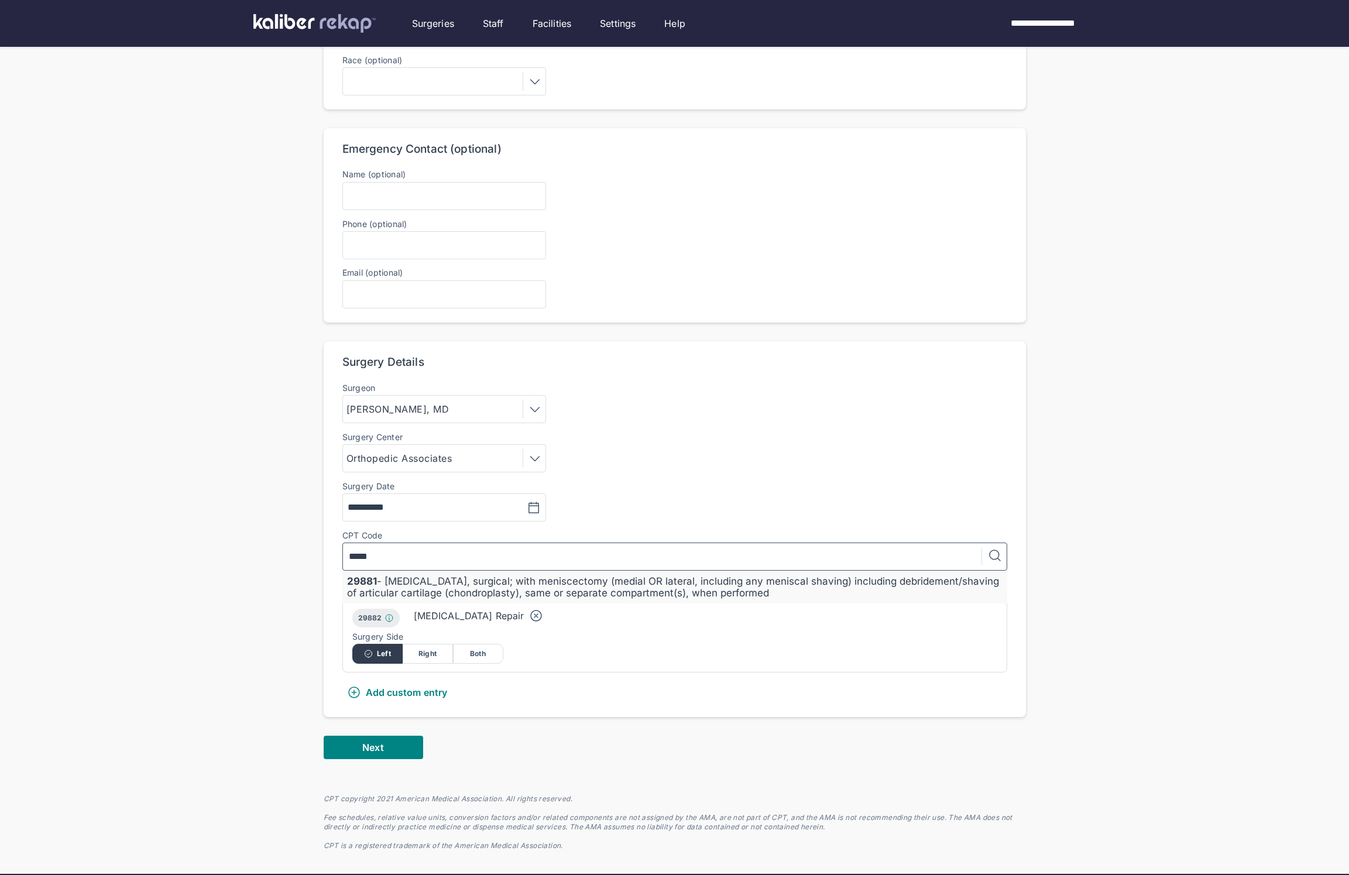  What do you see at coordinates (675, 23) in the screenshot?
I see `a: Help` at bounding box center [675, 23].